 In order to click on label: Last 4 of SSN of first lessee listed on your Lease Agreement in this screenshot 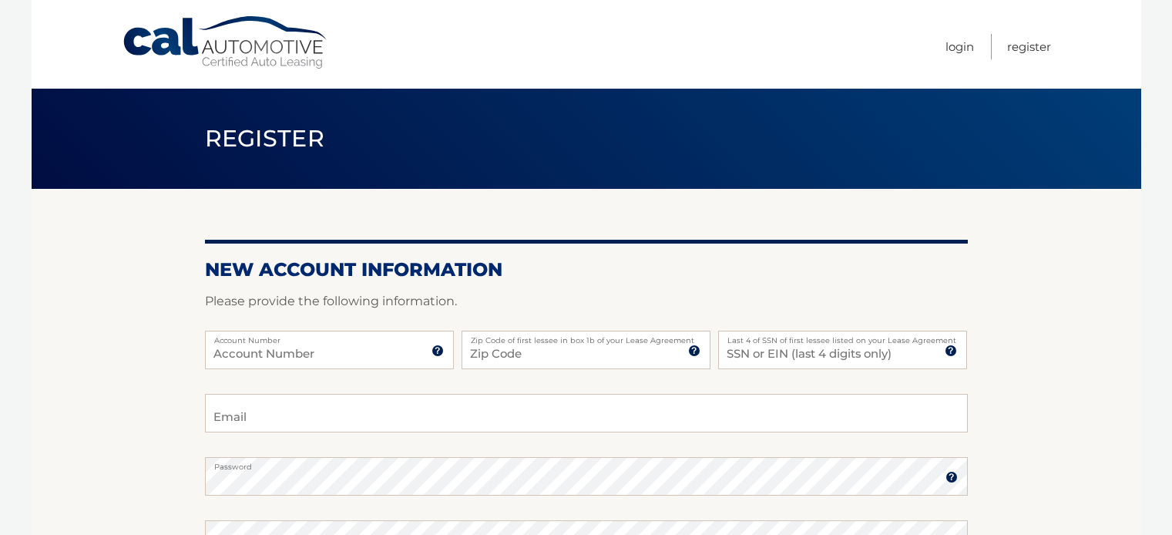, I will do `click(842, 337)`.